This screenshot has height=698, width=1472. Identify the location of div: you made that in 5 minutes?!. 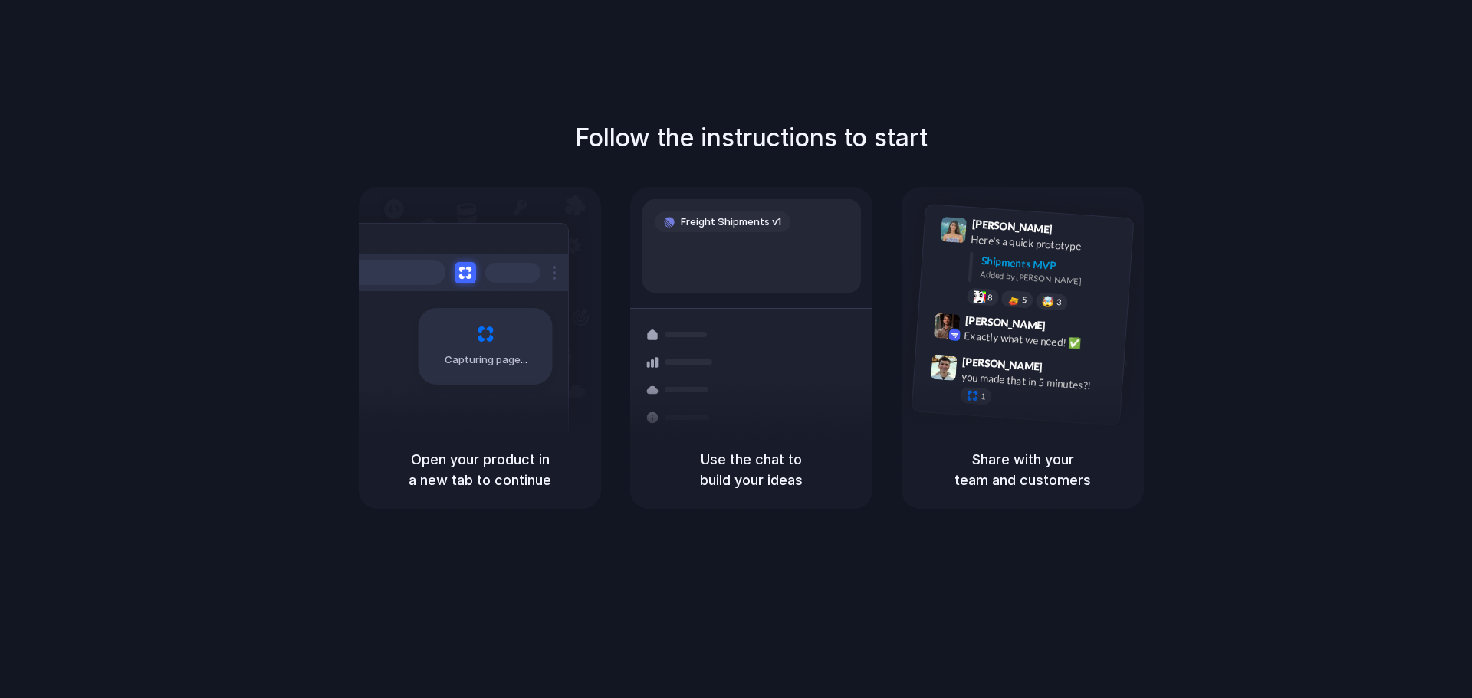
(1037, 382).